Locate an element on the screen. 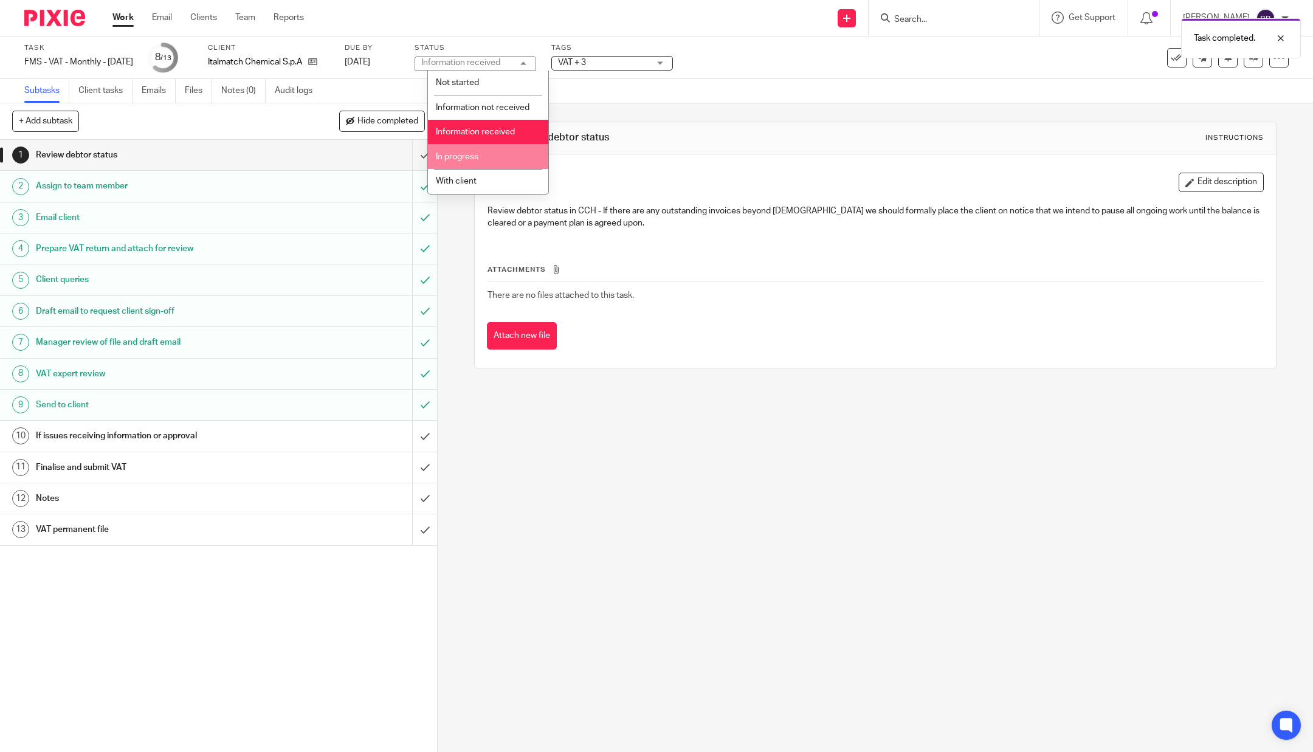 The height and width of the screenshot is (752, 1313). div: 3 is located at coordinates (21, 218).